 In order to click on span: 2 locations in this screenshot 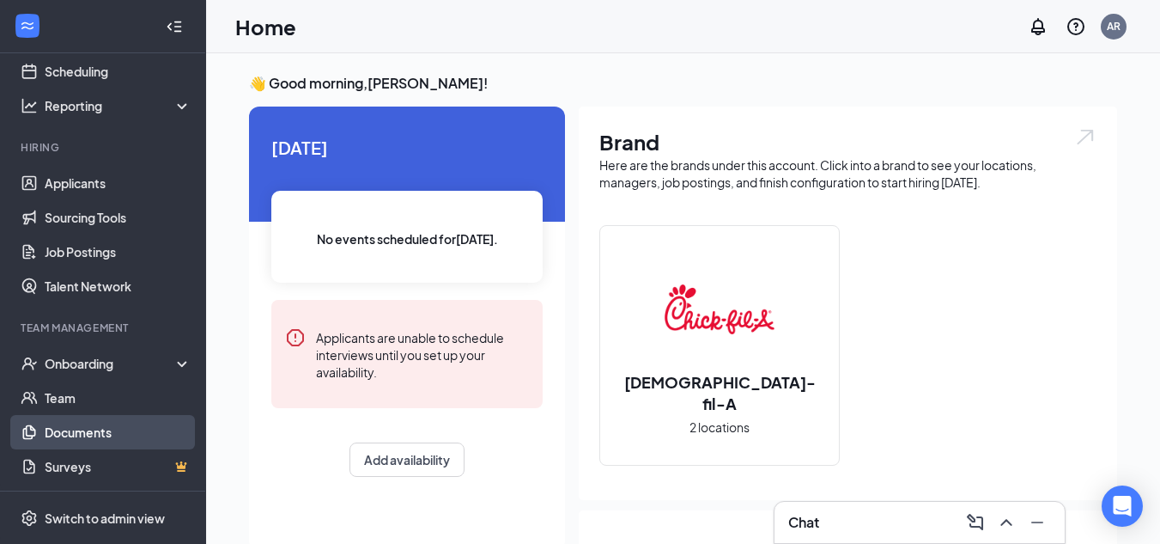, I will do `click(720, 427)`.